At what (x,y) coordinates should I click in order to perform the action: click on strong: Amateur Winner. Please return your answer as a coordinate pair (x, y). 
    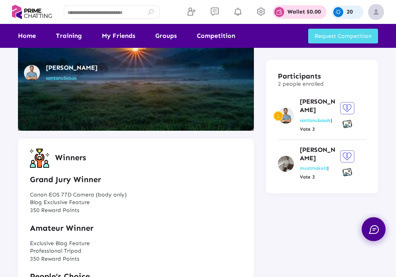
    Looking at the image, I should click on (61, 228).